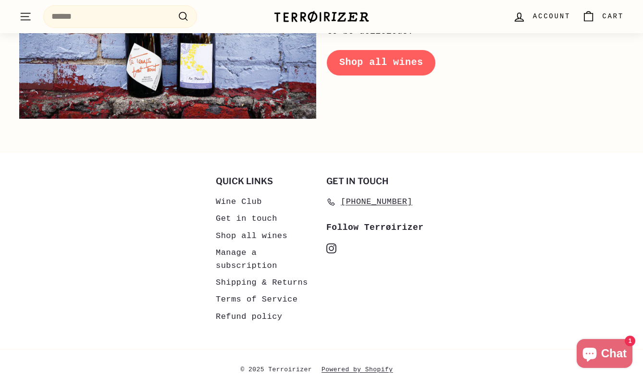 This screenshot has height=378, width=643. What do you see at coordinates (612, 16) in the screenshot?
I see `span: Cart` at bounding box center [612, 16].